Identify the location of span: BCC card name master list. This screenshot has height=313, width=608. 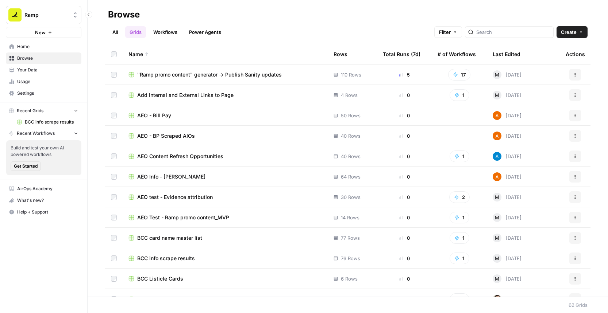
(170, 238).